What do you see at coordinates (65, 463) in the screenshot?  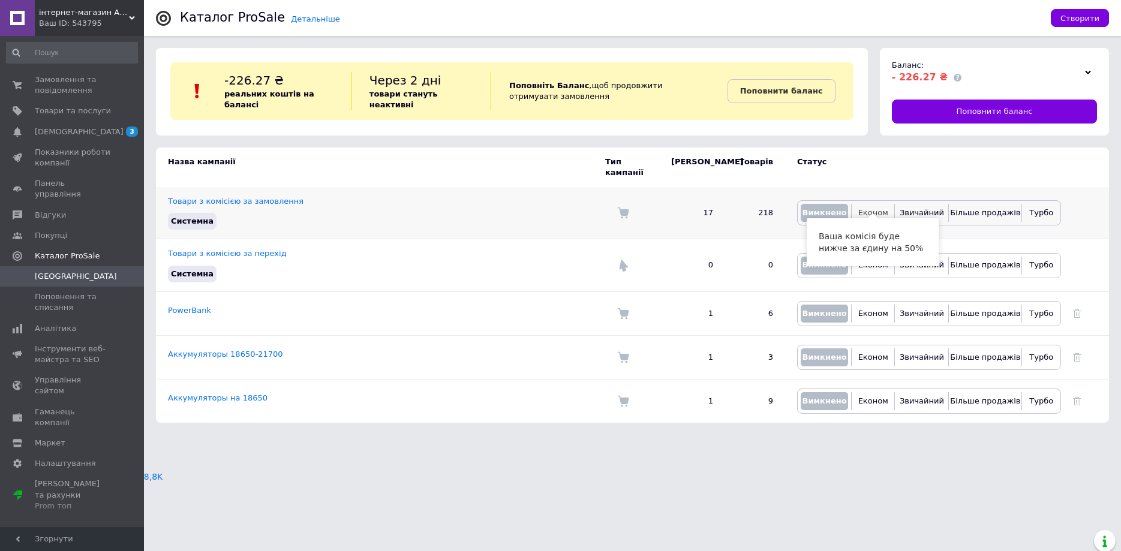 I see `span: Налаштування` at bounding box center [65, 463].